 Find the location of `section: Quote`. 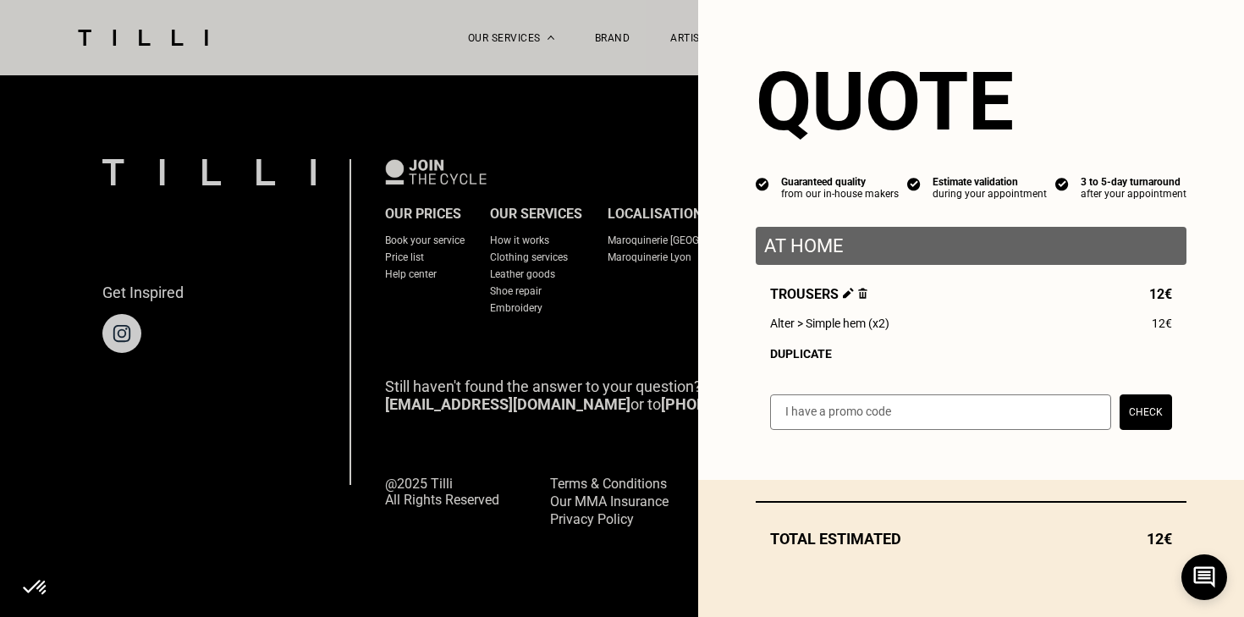

section: Quote is located at coordinates (971, 102).